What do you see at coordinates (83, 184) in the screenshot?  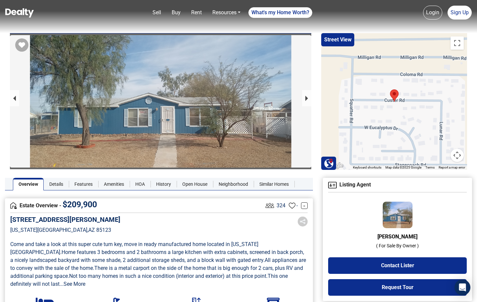 I see `a: Features` at bounding box center [83, 184].